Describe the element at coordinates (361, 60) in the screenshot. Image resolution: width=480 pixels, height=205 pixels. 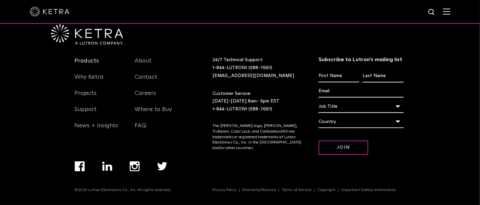
I see `h3: Subscribe to Lutron’s mailing list` at that location.